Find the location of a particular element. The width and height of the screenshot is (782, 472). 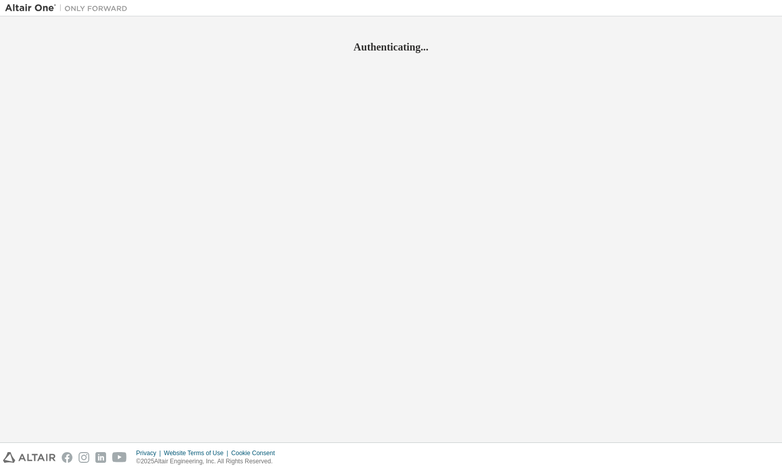

div: Website Terms of Use is located at coordinates (197, 453).